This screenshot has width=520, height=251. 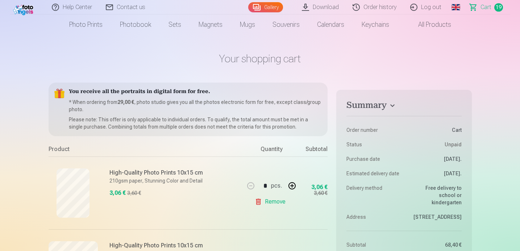 I want to click on b: 29,00 €, so click(x=126, y=102).